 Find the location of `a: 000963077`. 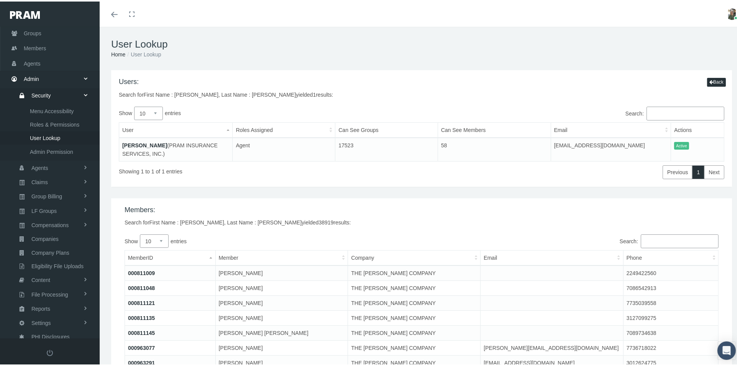

a: 000963077 is located at coordinates (141, 346).